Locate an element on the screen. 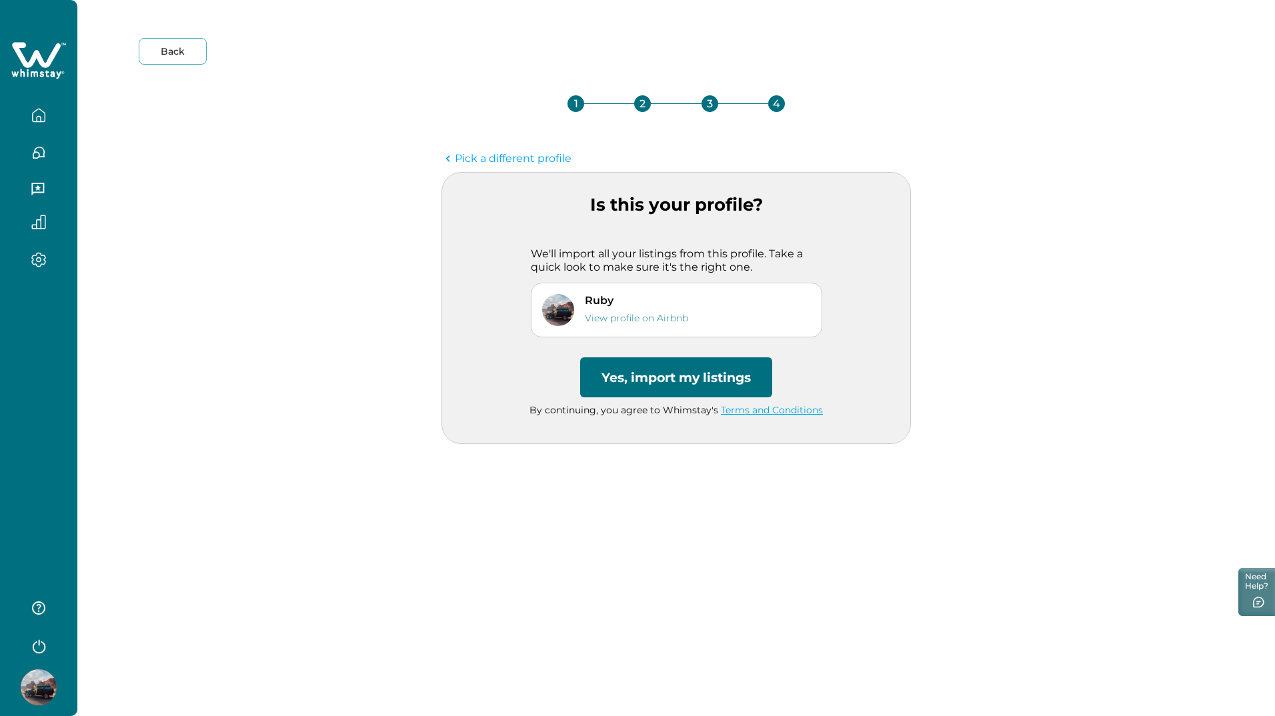 This screenshot has width=1275, height=716. div: 1 is located at coordinates (575, 103).